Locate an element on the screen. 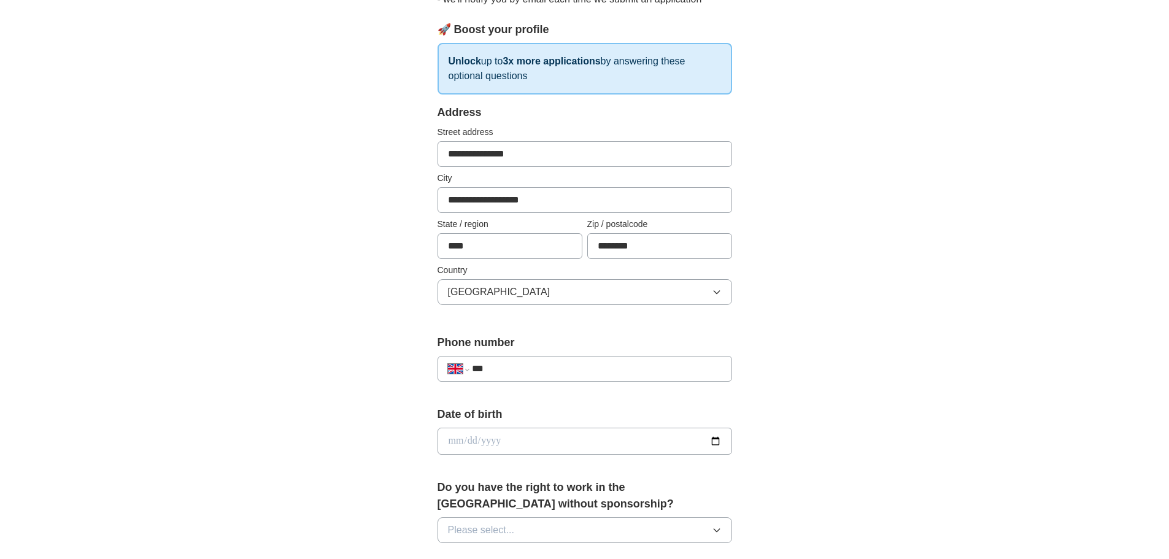 Image resolution: width=1169 pixels, height=559 pixels. div: 🚀 Boost your profile is located at coordinates (585, 29).